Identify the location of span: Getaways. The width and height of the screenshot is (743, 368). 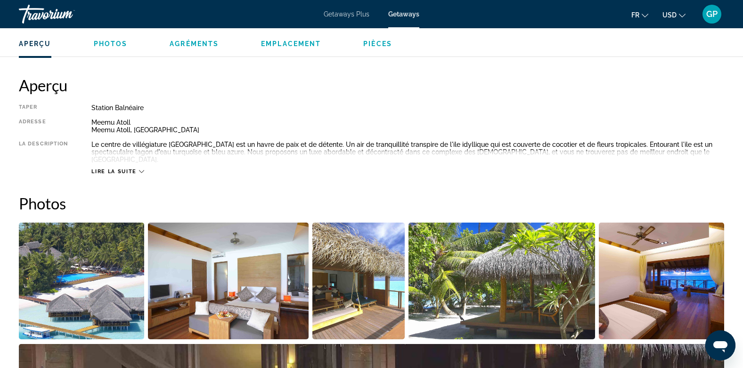
(404, 14).